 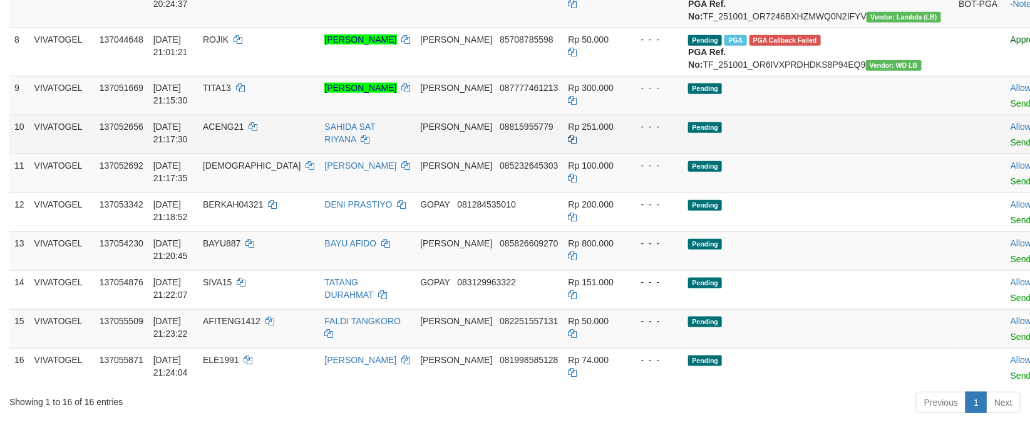 What do you see at coordinates (215, 39) in the screenshot?
I see `span: ROJIK` at bounding box center [215, 39].